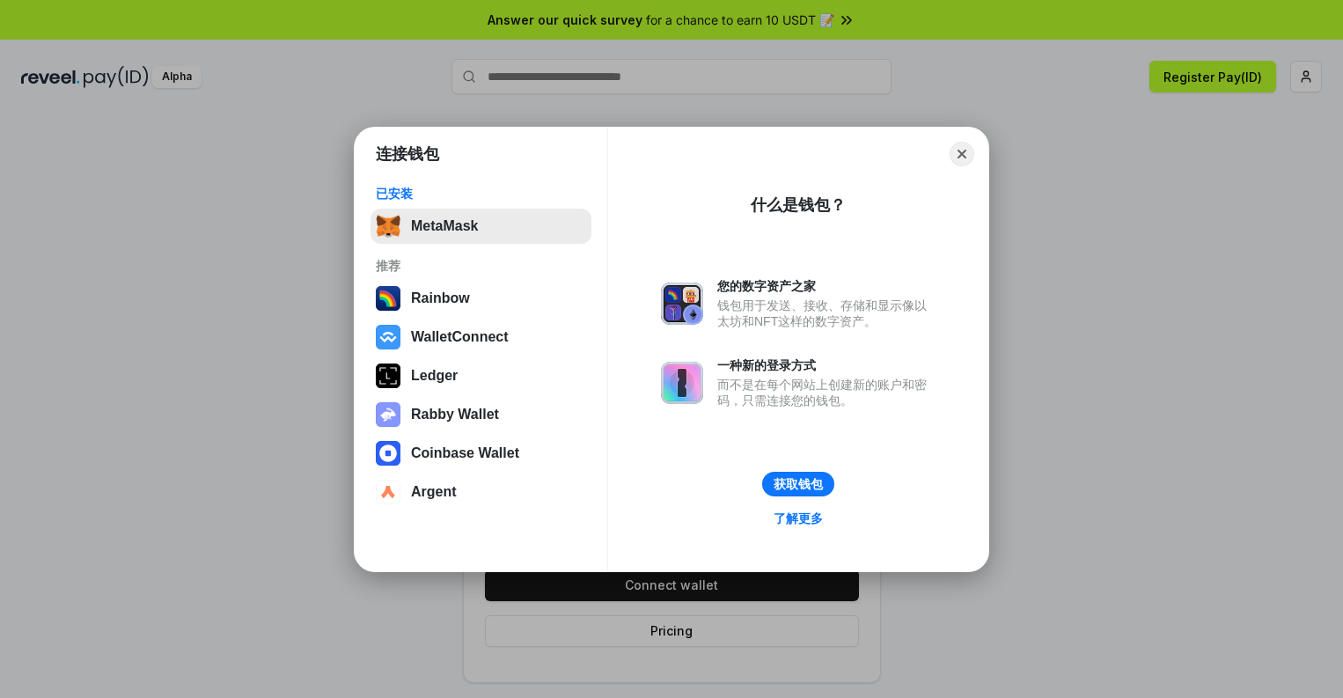 The image size is (1343, 698). What do you see at coordinates (480, 194) in the screenshot?
I see `div: 已安装` at bounding box center [480, 194].